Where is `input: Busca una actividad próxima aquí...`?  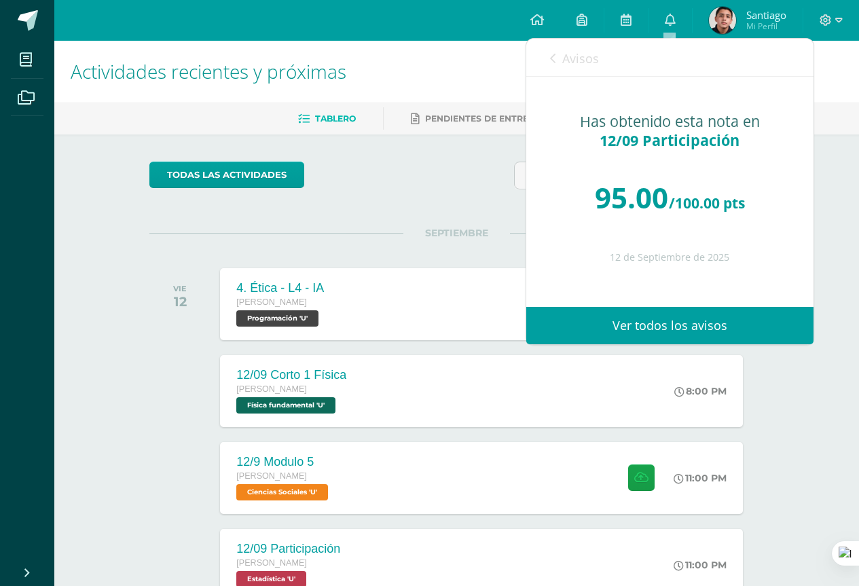
input: Busca una actividad próxima aquí... is located at coordinates (639, 175).